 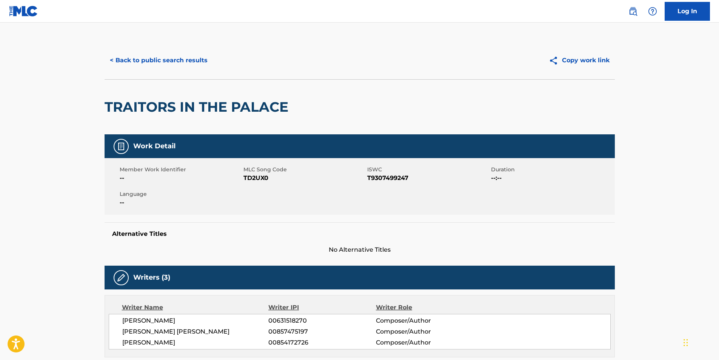 I want to click on span: 00631518270, so click(x=322, y=321).